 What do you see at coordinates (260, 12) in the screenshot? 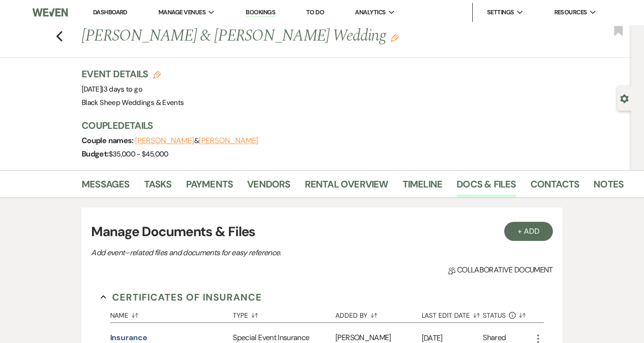
I see `a: Bookings` at bounding box center [260, 12].